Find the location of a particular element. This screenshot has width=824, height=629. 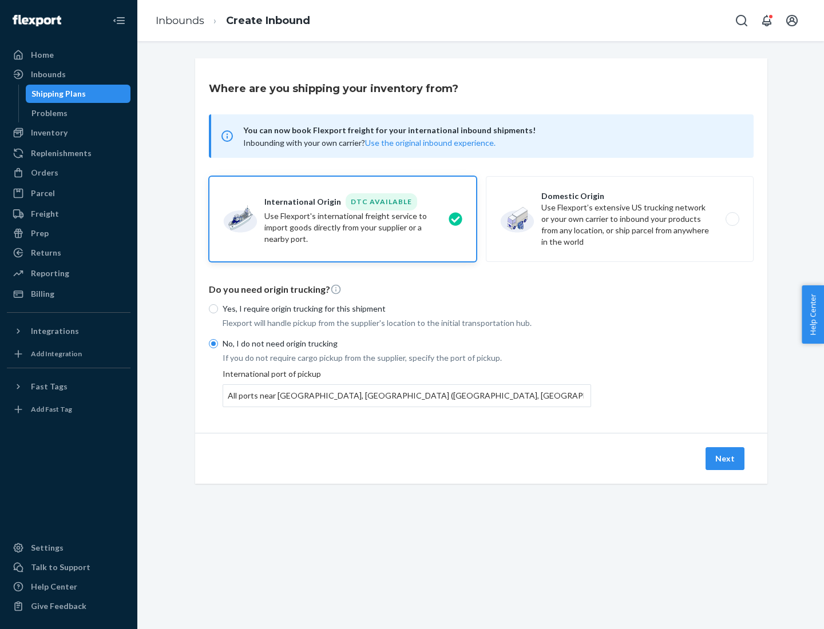

a: Add Fast Tag is located at coordinates (69, 410).